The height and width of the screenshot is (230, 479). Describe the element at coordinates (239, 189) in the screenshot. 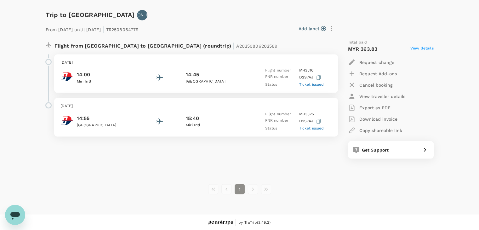

I see `button: page 1` at that location.